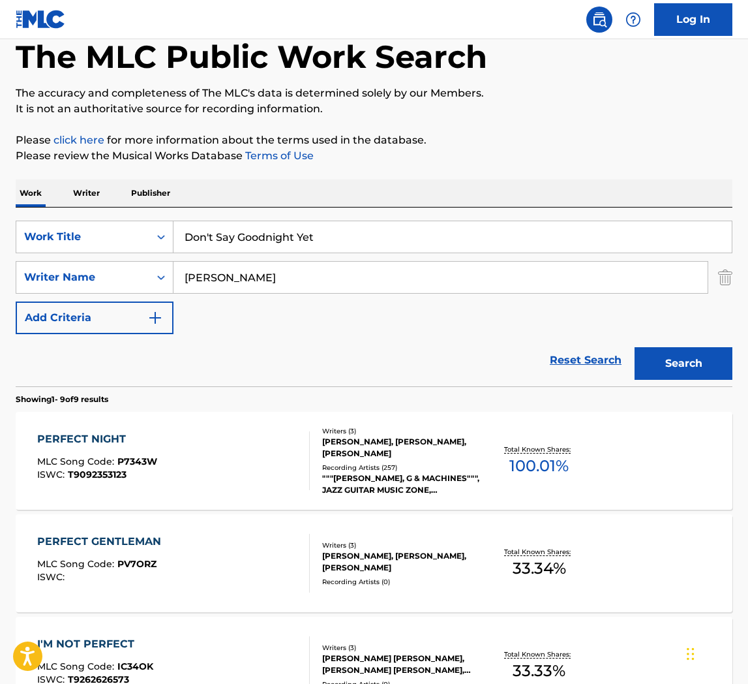  What do you see at coordinates (95, 318) in the screenshot?
I see `button: Add Criteria` at bounding box center [95, 318].